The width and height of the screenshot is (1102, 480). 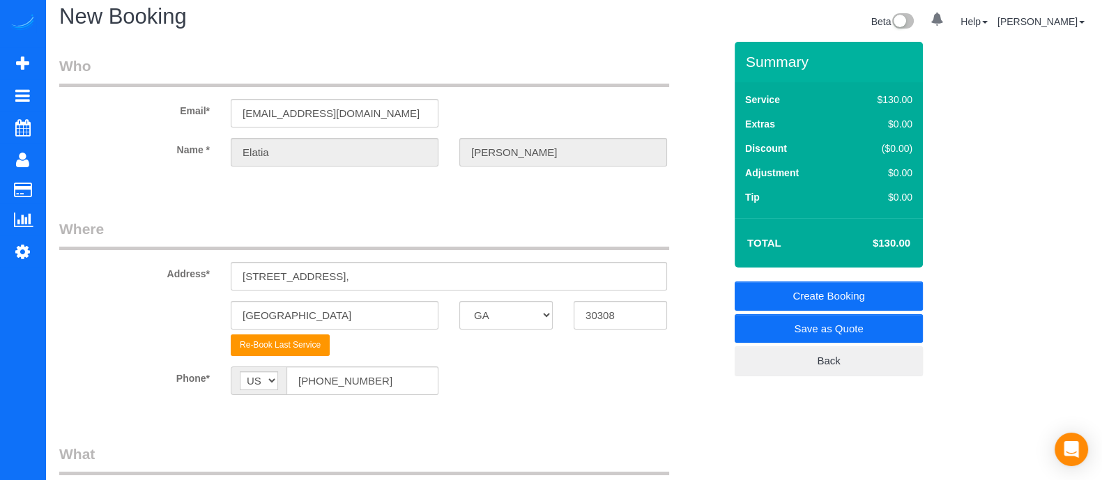 What do you see at coordinates (880, 100) in the screenshot?
I see `div: $130.00` at bounding box center [880, 100].